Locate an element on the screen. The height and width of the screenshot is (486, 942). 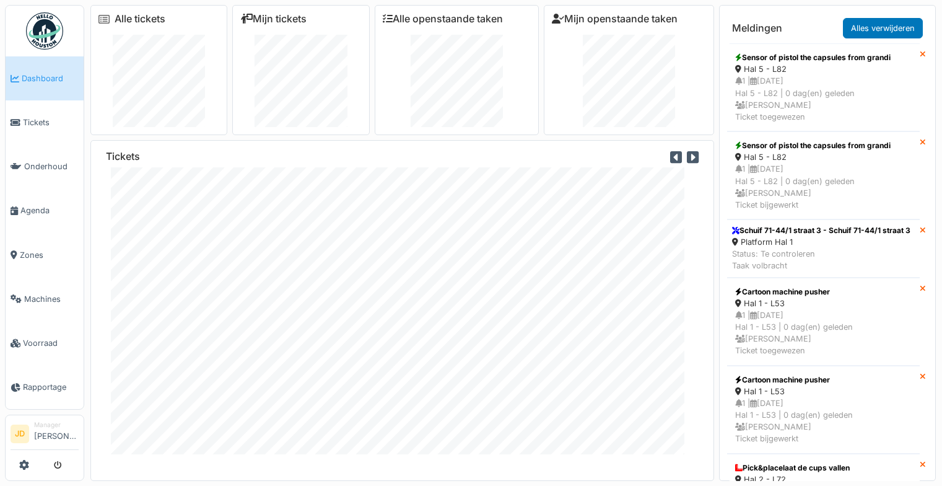
h6: Tickets is located at coordinates (123, 156).